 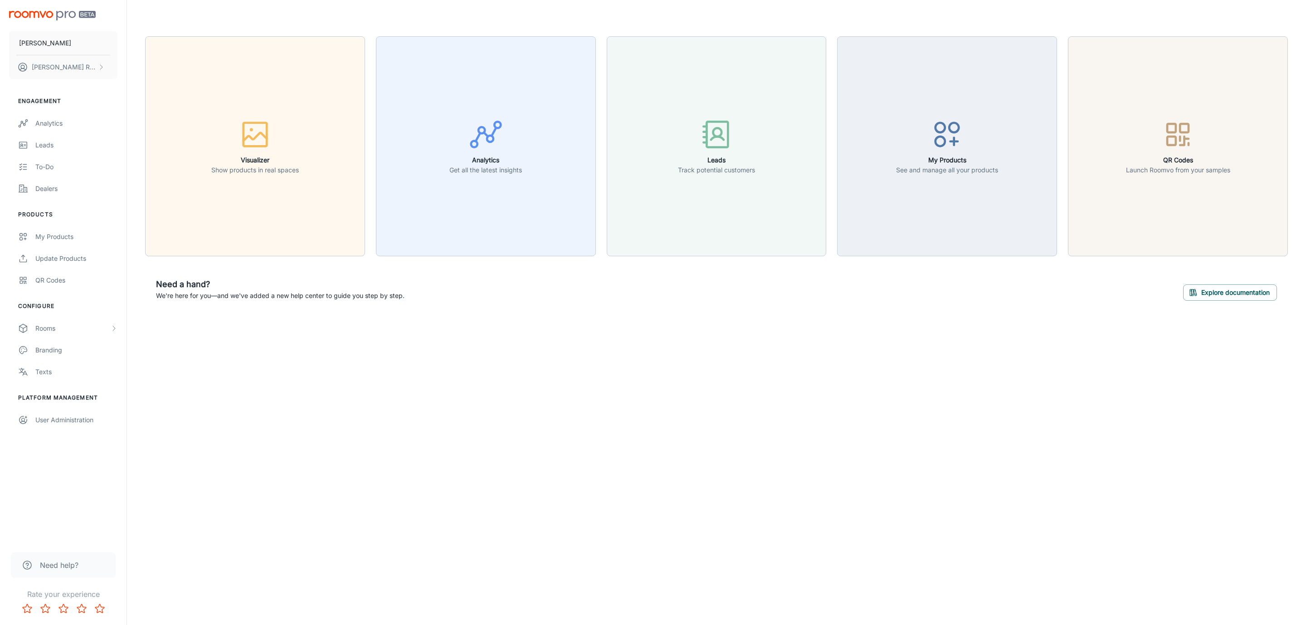 What do you see at coordinates (947, 170) in the screenshot?
I see `p: See and manage all your products` at bounding box center [947, 170].